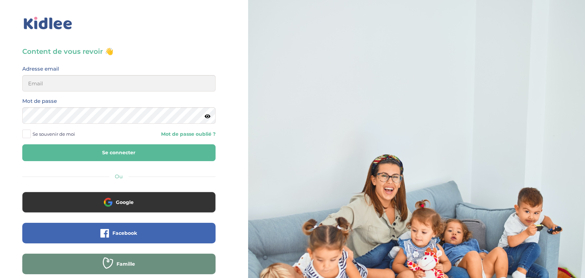 The height and width of the screenshot is (278, 585). I want to click on img: facebook.png, so click(105, 233).